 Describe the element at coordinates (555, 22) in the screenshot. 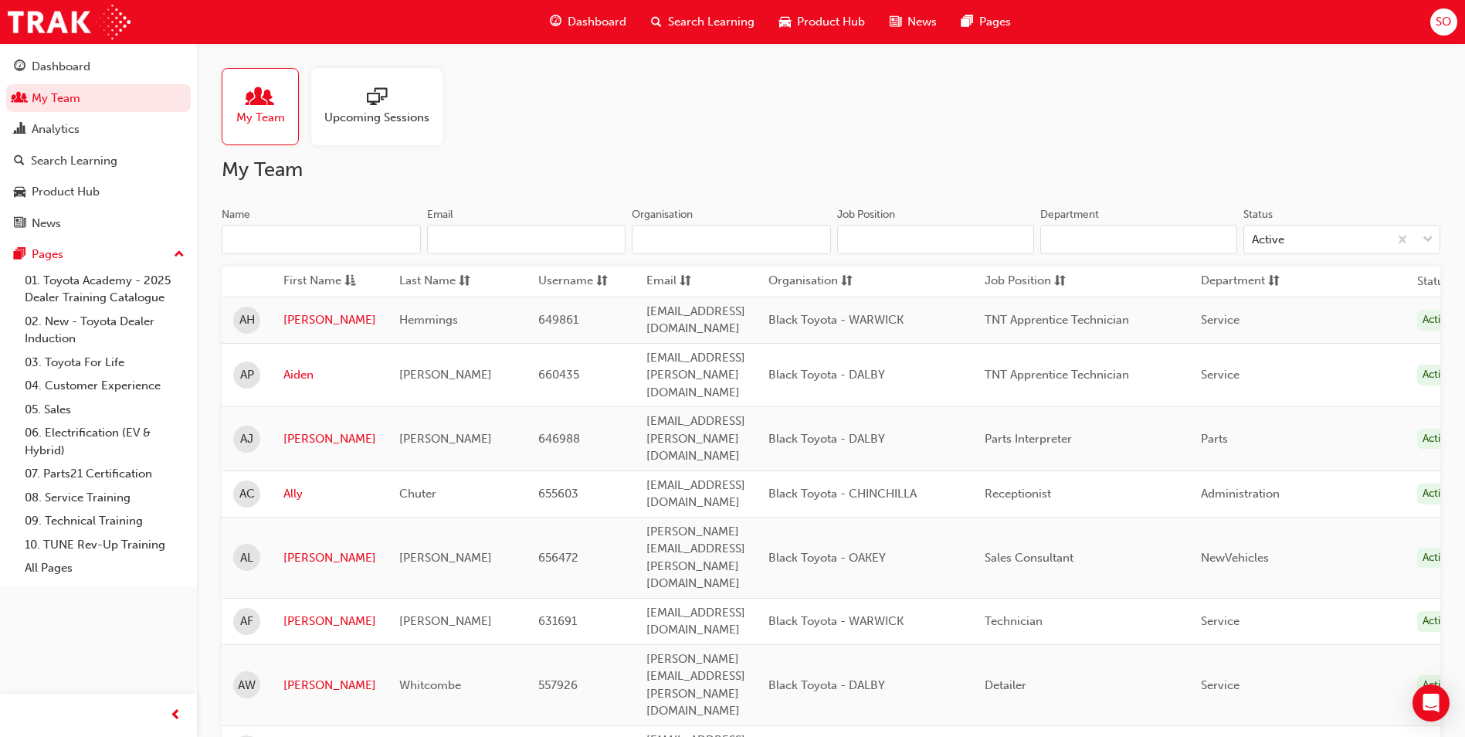

I see `span: guage-icon` at that location.